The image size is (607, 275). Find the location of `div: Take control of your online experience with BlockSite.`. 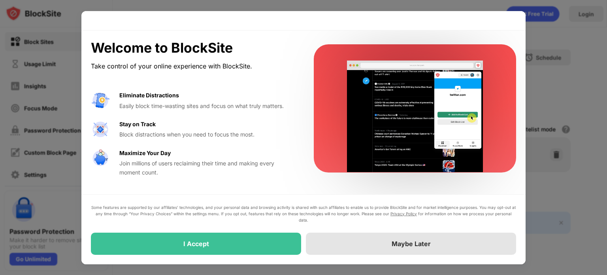

div: Take control of your online experience with BlockSite. is located at coordinates (193, 66).